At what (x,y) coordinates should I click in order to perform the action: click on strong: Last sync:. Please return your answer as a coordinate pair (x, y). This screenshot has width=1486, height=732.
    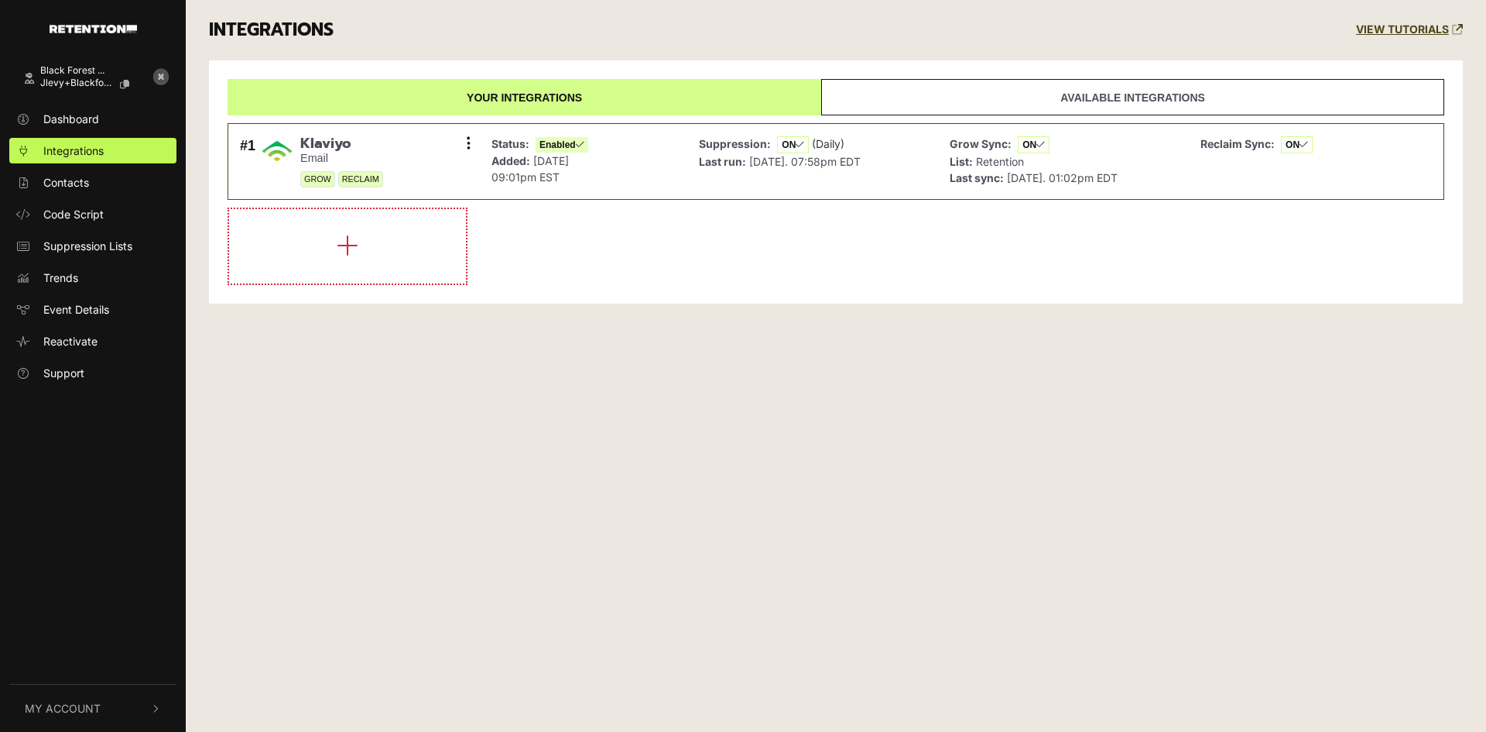
    Looking at the image, I should click on (977, 177).